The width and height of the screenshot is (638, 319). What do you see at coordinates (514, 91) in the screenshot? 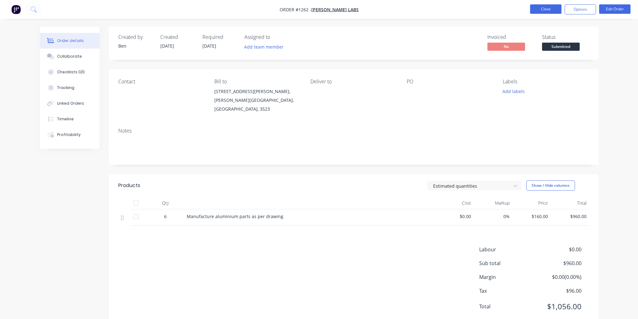
I see `button: Add labels` at bounding box center [514, 91].